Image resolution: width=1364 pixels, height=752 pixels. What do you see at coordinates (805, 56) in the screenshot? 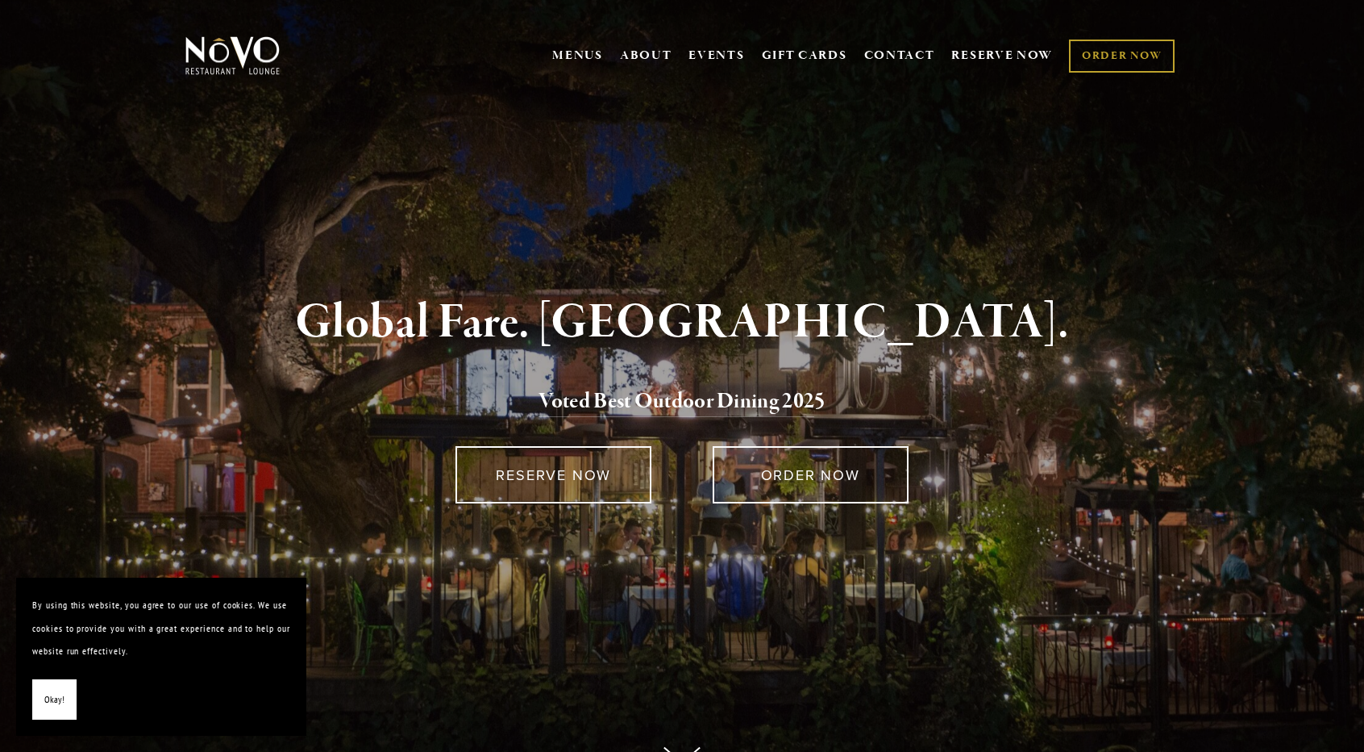
I see `a: GIFT CARDS` at bounding box center [805, 56].